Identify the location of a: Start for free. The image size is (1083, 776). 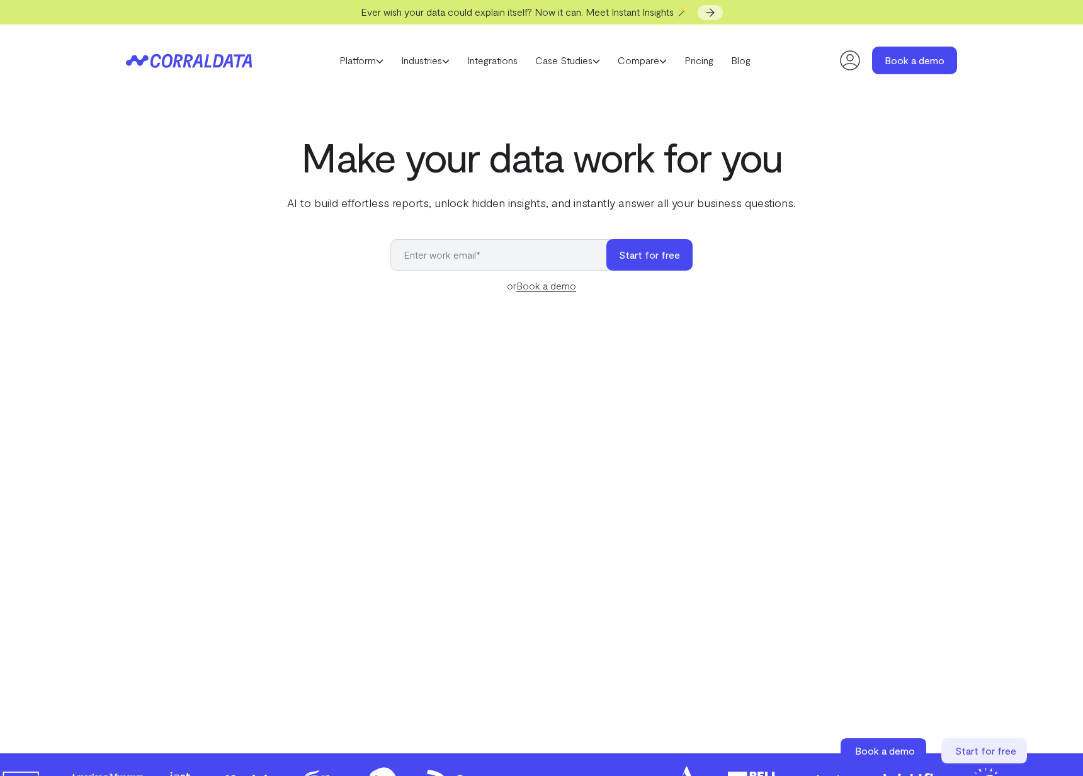
(985, 751).